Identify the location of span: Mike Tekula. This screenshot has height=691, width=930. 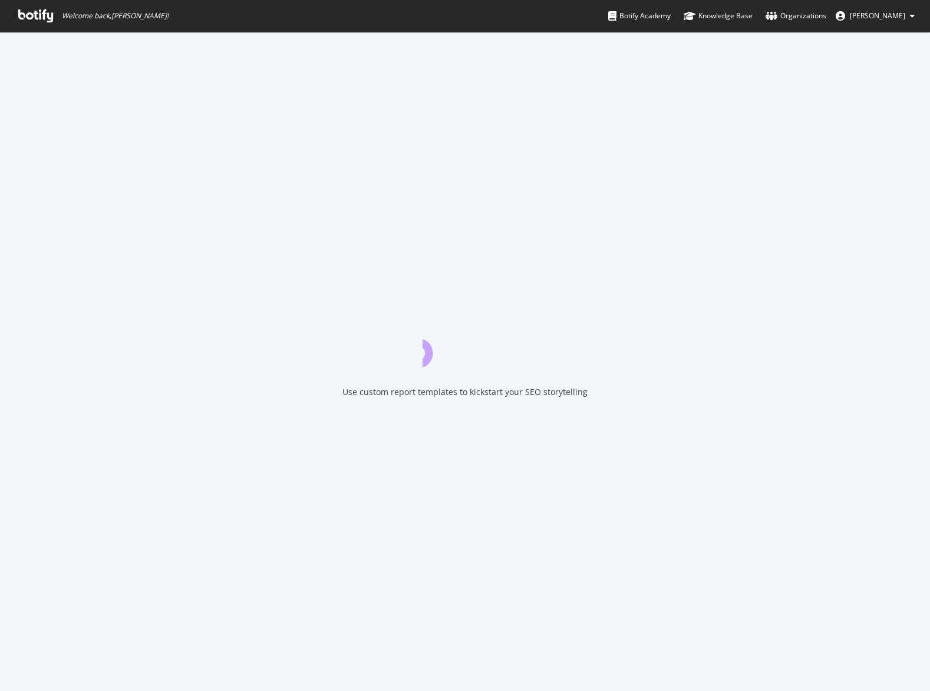
(878, 15).